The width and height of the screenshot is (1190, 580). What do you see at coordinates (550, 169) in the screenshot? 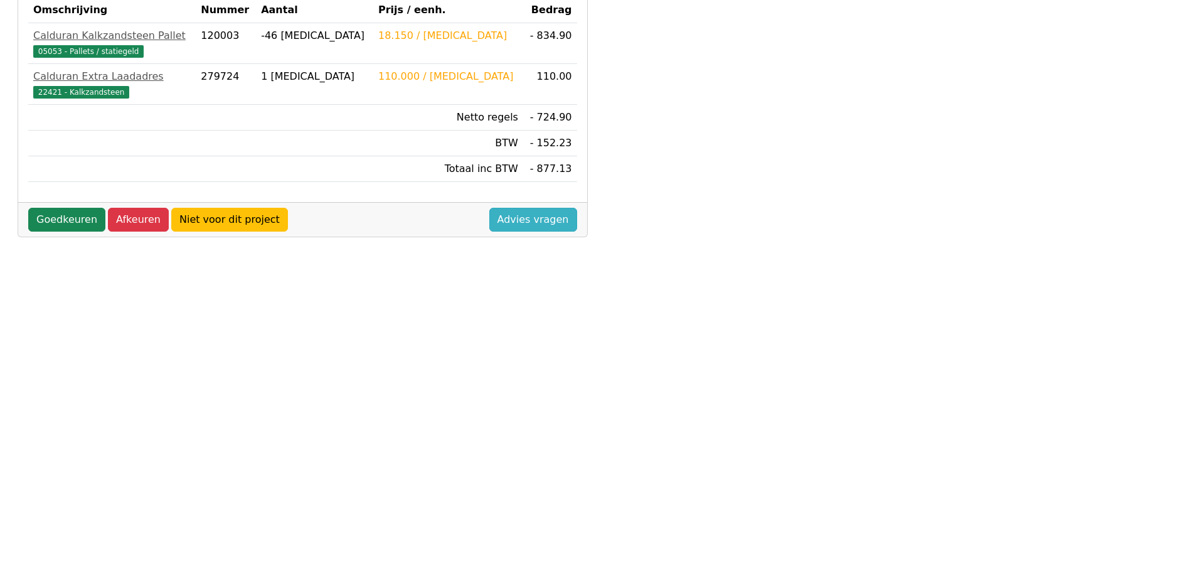
I see `td: - 877.13` at bounding box center [550, 169].